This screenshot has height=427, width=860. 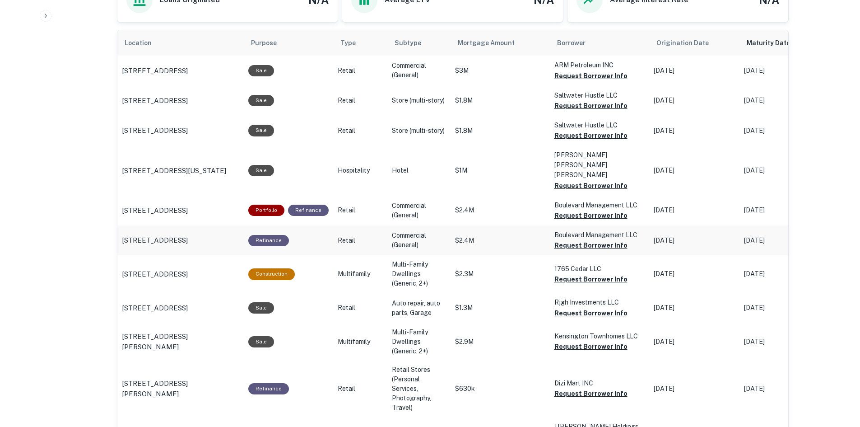 I want to click on span: Origination Date, so click(x=688, y=43).